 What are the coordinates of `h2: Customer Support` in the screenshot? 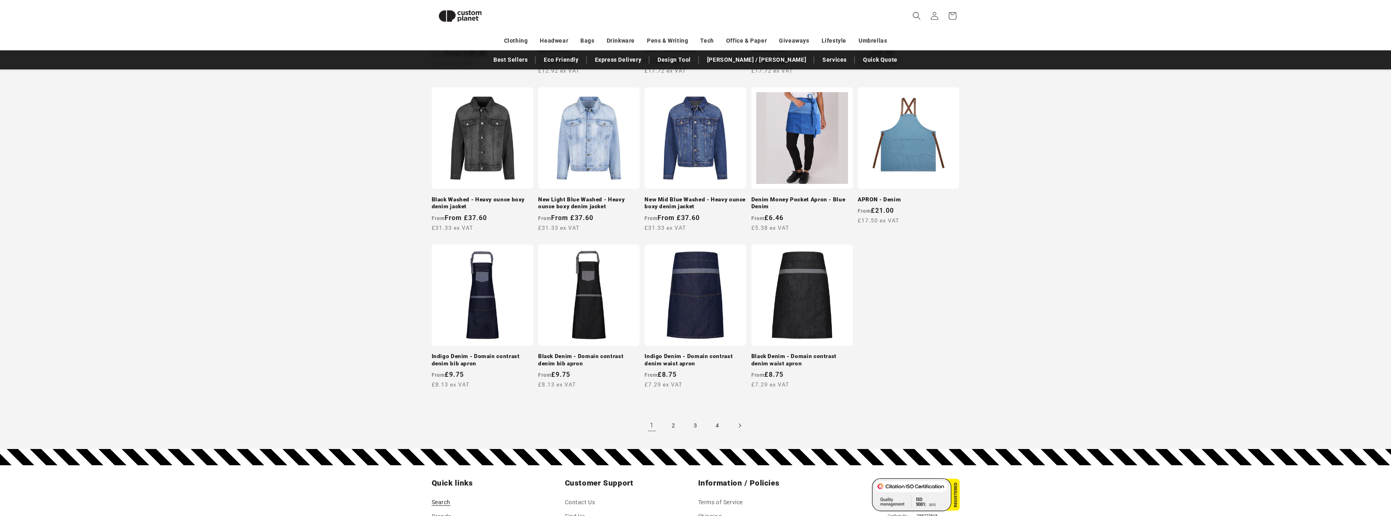 It's located at (629, 483).